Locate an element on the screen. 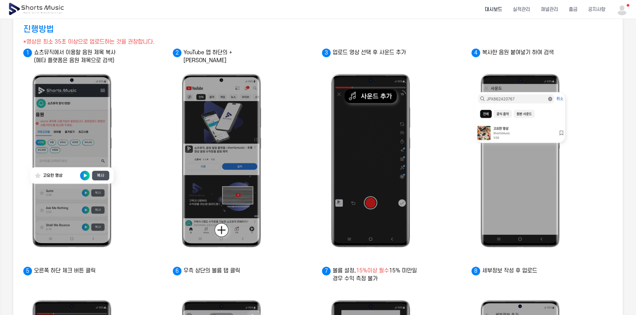 This screenshot has width=636, height=315. p: 업로드 영상 선택 후 사운드 추가 is located at coordinates (372, 53).